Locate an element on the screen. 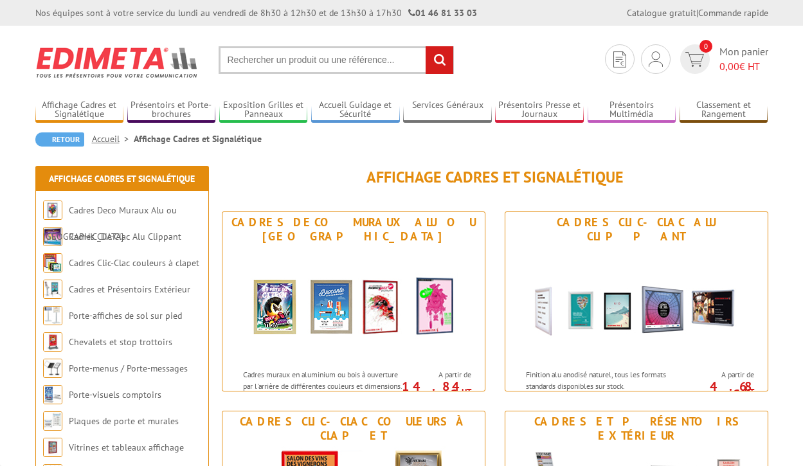  img: Cadres et Présentoirs Extérieur is located at coordinates (53, 289).